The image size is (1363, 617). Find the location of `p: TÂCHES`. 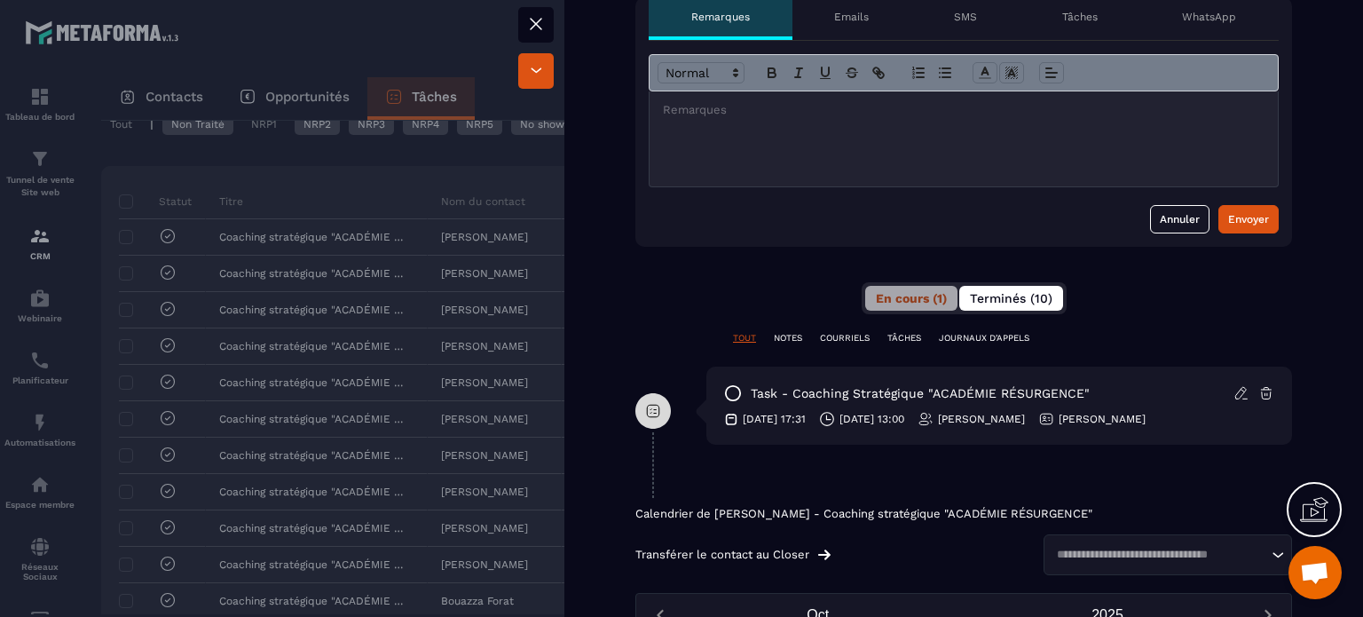

p: TÂCHES is located at coordinates (904, 338).